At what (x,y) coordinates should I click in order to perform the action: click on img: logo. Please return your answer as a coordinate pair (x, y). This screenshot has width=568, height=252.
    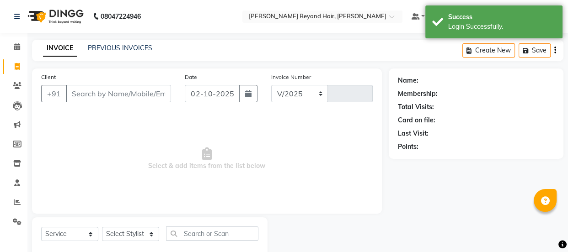
    Looking at the image, I should click on (54, 16).